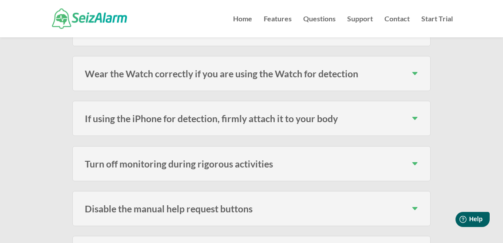 Image resolution: width=503 pixels, height=243 pixels. Describe the element at coordinates (243, 26) in the screenshot. I see `a: Home` at that location.